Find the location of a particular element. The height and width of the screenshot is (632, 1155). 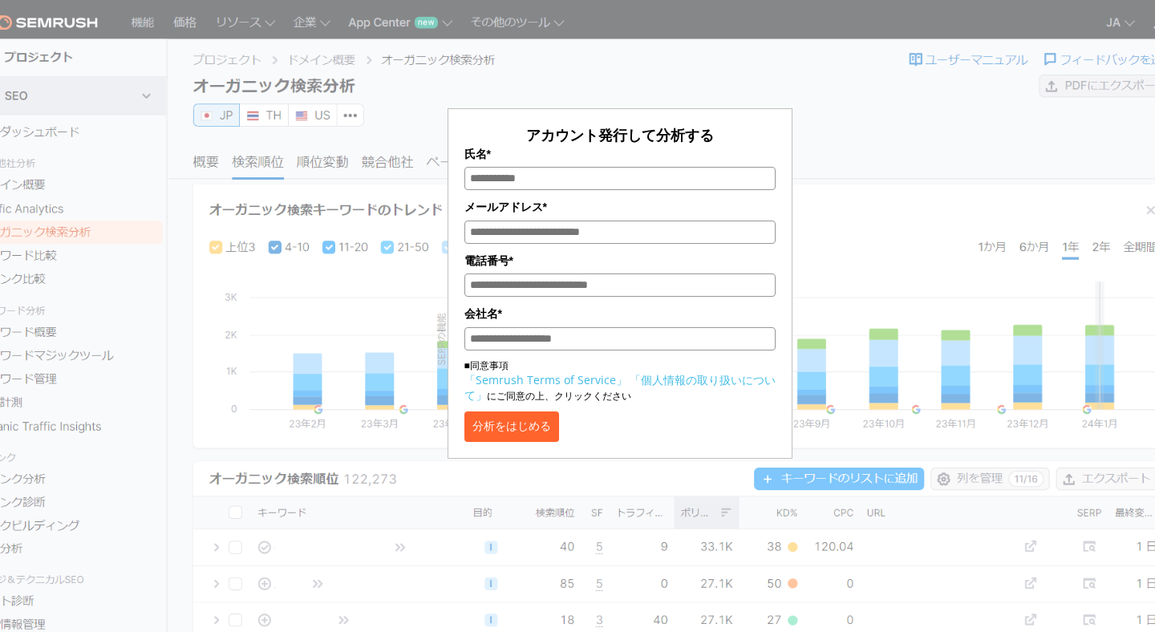

span: アカウント発行して分析する is located at coordinates (620, 135).